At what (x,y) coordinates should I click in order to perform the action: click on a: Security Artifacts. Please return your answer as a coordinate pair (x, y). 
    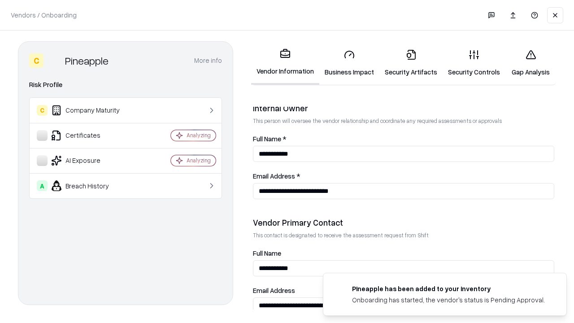
    Looking at the image, I should click on (411, 63).